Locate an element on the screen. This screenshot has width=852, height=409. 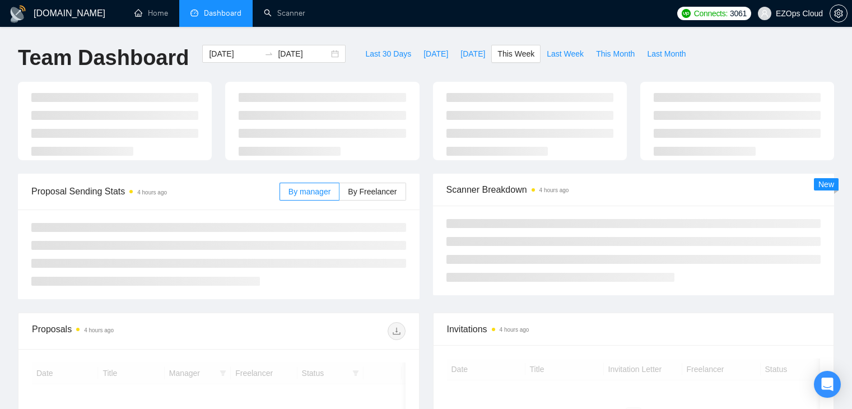
div: Open Intercom Messenger is located at coordinates (828, 384).